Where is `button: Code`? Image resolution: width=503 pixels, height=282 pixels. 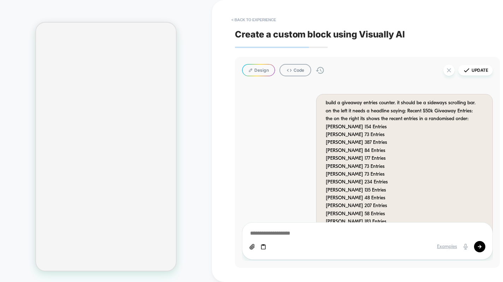
button: Code is located at coordinates (295, 70).